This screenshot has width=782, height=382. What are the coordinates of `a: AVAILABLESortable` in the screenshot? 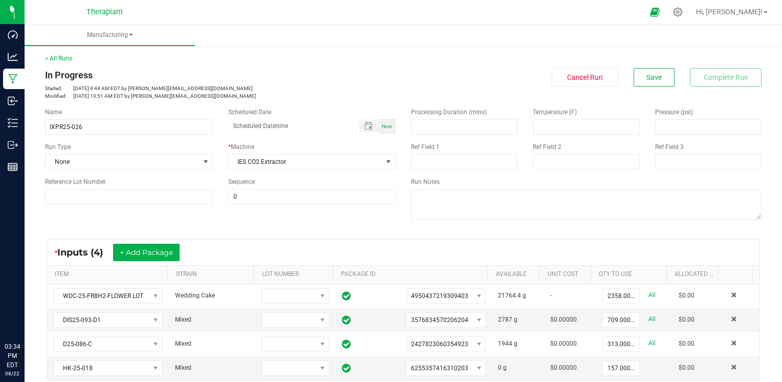 It's located at (515, 274).